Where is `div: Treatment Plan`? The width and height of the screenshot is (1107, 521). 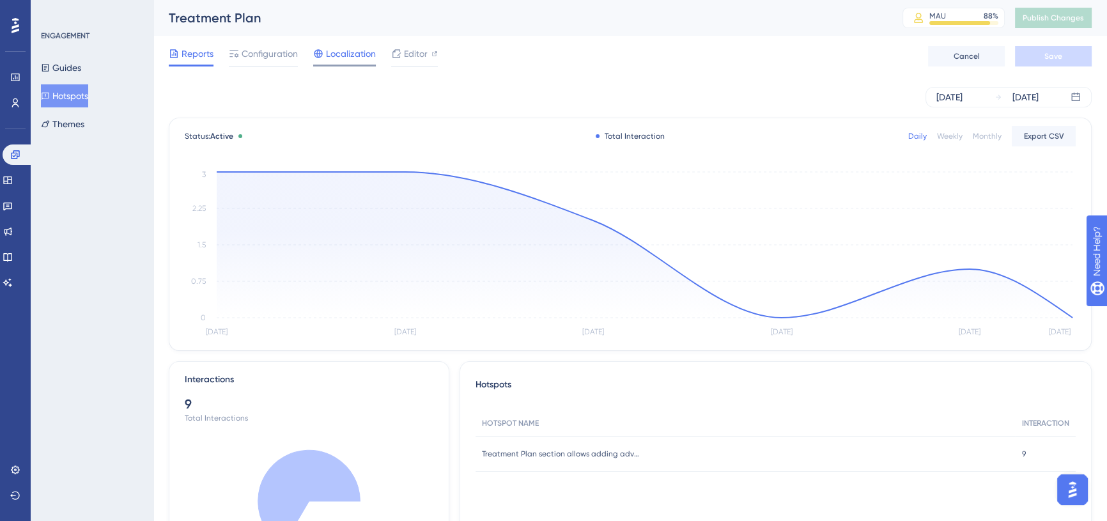
div: Treatment Plan is located at coordinates (520, 18).